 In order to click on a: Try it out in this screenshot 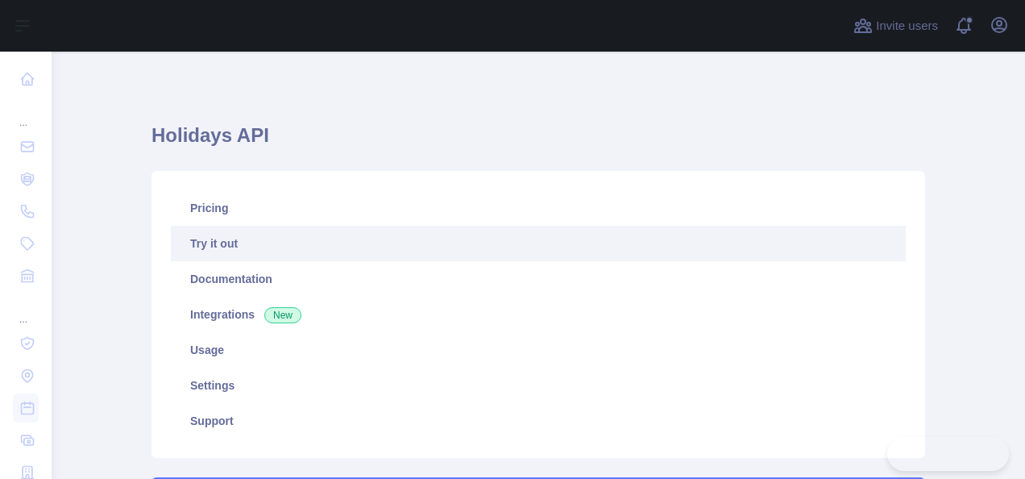, I will do `click(538, 243)`.